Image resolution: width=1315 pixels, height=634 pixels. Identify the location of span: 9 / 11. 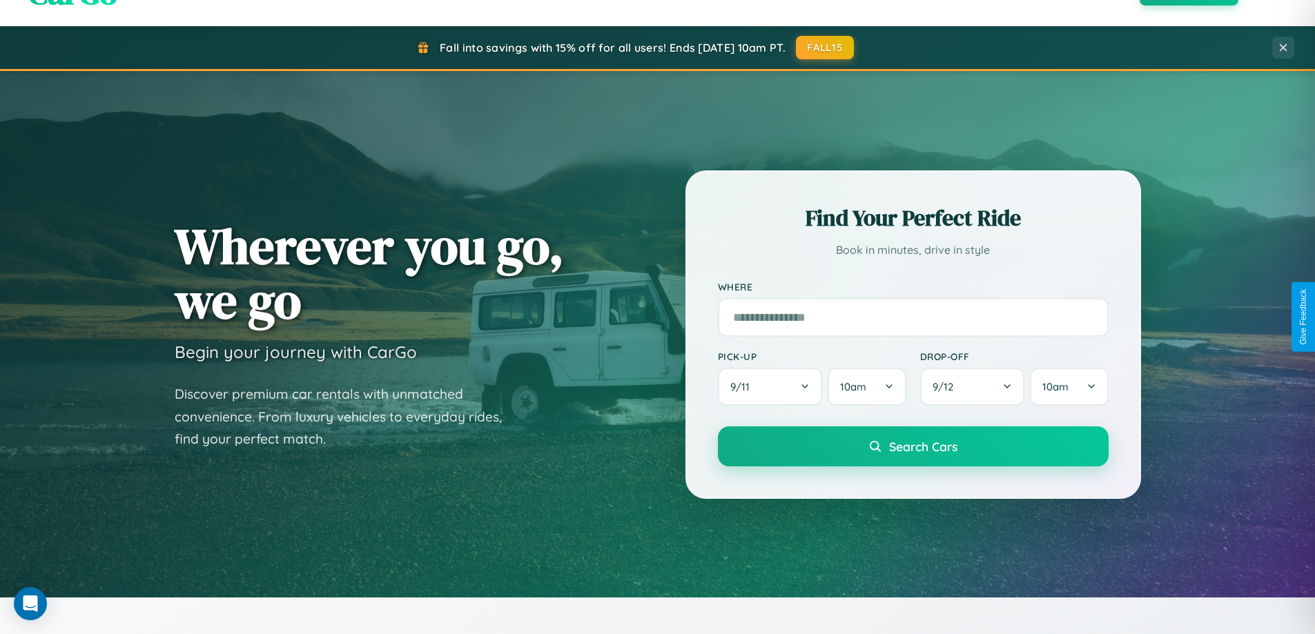
(743, 386).